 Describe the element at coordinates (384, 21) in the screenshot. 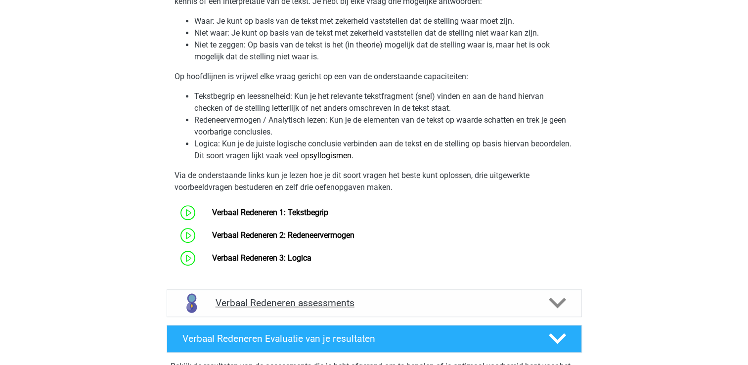

I see `li: Waar: Je kunt op basis van de tekst met zekerheid vaststellen dat de stelling waar moet zijn.` at that location.